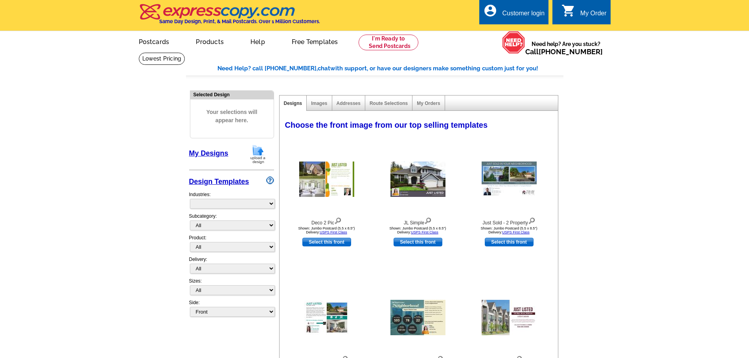 Image resolution: width=749 pixels, height=358 pixels. What do you see at coordinates (258, 41) in the screenshot?
I see `a: Help` at bounding box center [258, 41].